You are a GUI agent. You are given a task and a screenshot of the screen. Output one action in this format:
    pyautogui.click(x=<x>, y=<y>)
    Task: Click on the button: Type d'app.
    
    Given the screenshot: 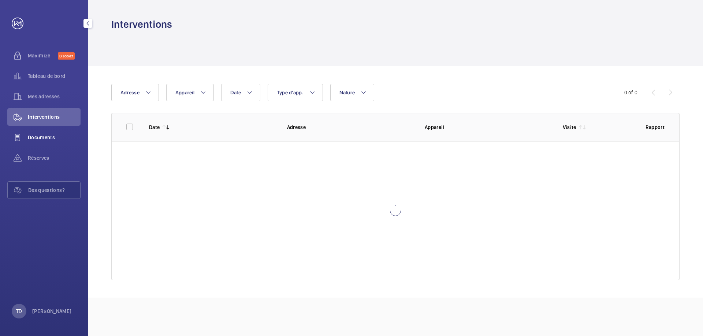 What is the action you would take?
    pyautogui.click(x=295, y=93)
    